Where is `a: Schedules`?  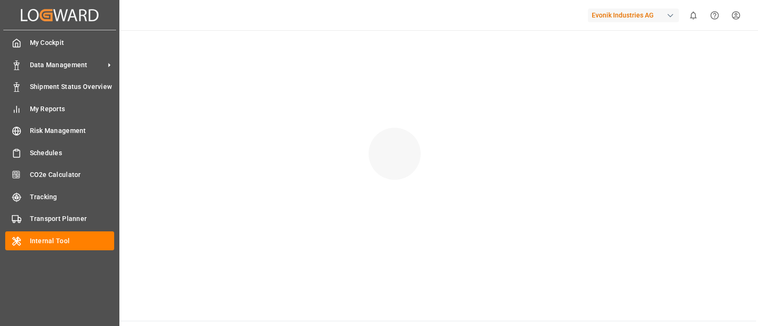
a: Schedules is located at coordinates (60, 152).